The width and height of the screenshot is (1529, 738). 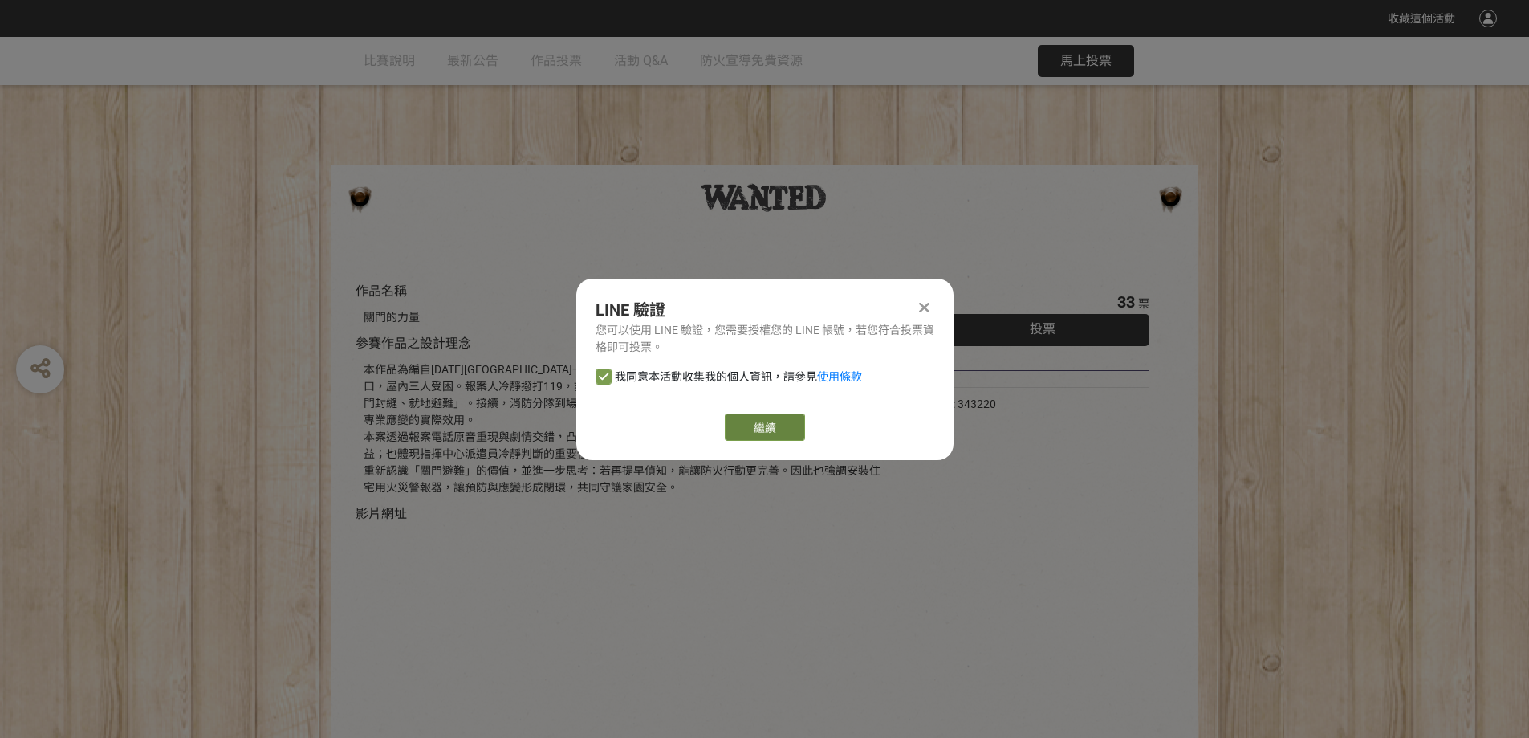 What do you see at coordinates (1086, 60) in the screenshot?
I see `span: 馬上投票` at bounding box center [1086, 60].